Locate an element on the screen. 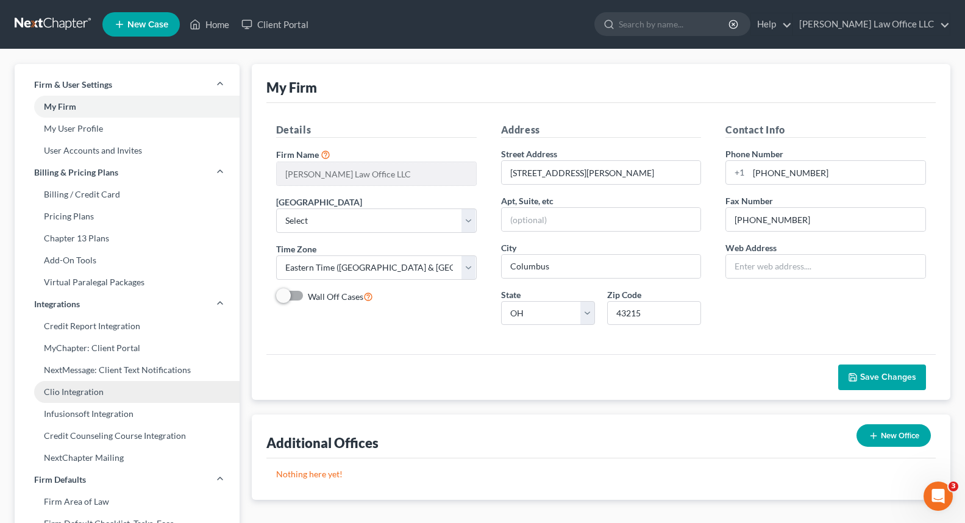 The height and width of the screenshot is (523, 965). span: Save Changes is located at coordinates (888, 377).